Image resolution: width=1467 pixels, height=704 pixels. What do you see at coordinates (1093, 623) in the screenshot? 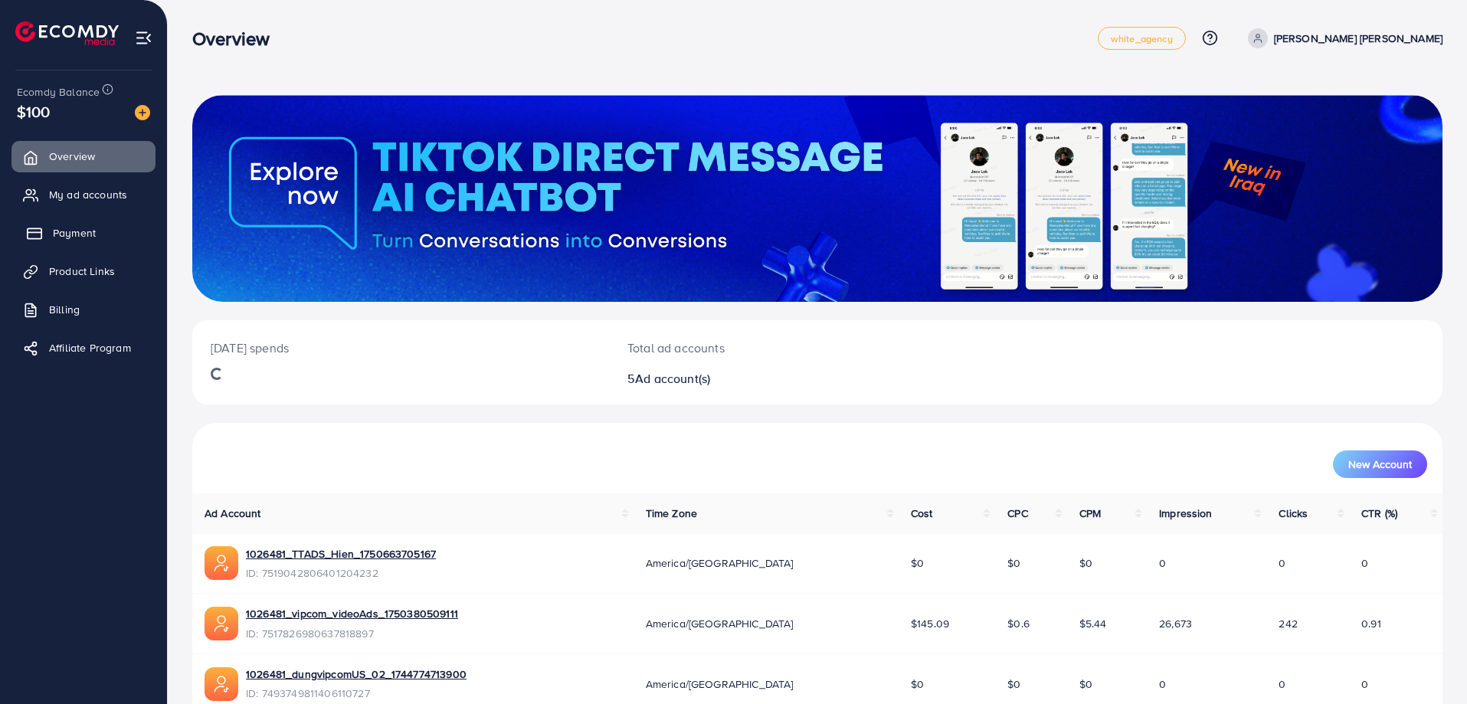
I see `span: $5.44` at bounding box center [1093, 623].